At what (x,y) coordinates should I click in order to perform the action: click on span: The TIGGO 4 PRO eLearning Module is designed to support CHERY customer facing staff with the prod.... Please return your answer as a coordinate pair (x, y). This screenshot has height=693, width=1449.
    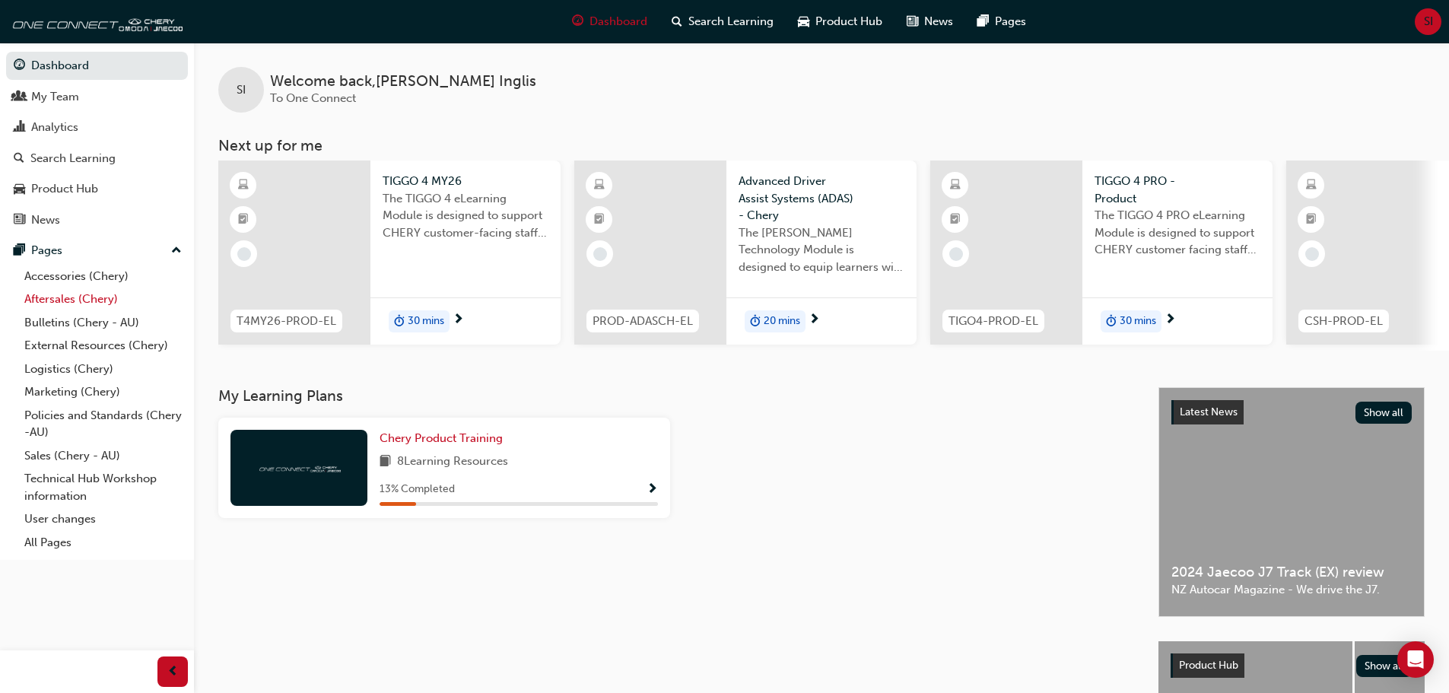
    Looking at the image, I should click on (1177, 233).